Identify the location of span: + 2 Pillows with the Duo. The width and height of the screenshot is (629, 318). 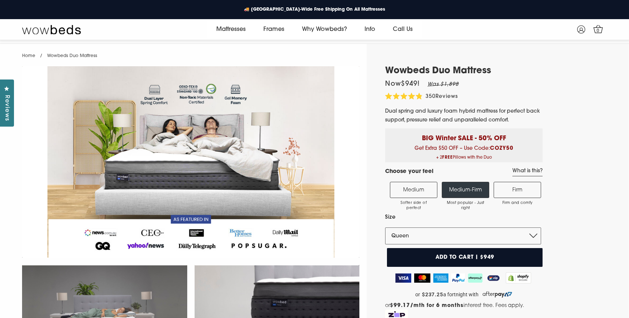
(464, 157).